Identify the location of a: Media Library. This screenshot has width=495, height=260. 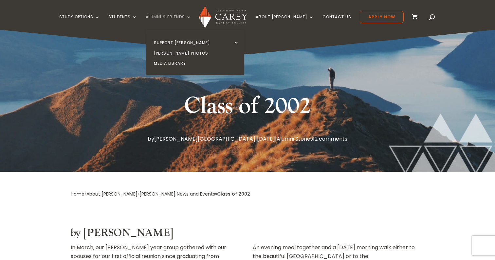
(196, 63).